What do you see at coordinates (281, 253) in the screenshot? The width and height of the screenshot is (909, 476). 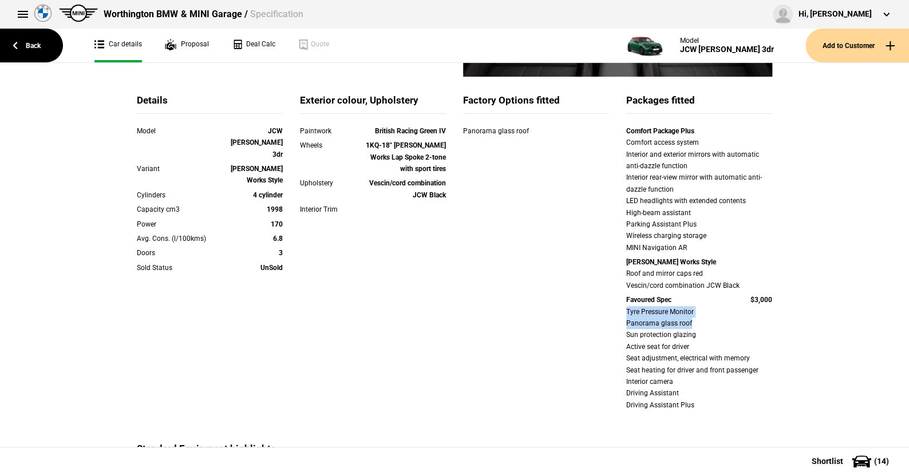 I see `strong: 3` at bounding box center [281, 253].